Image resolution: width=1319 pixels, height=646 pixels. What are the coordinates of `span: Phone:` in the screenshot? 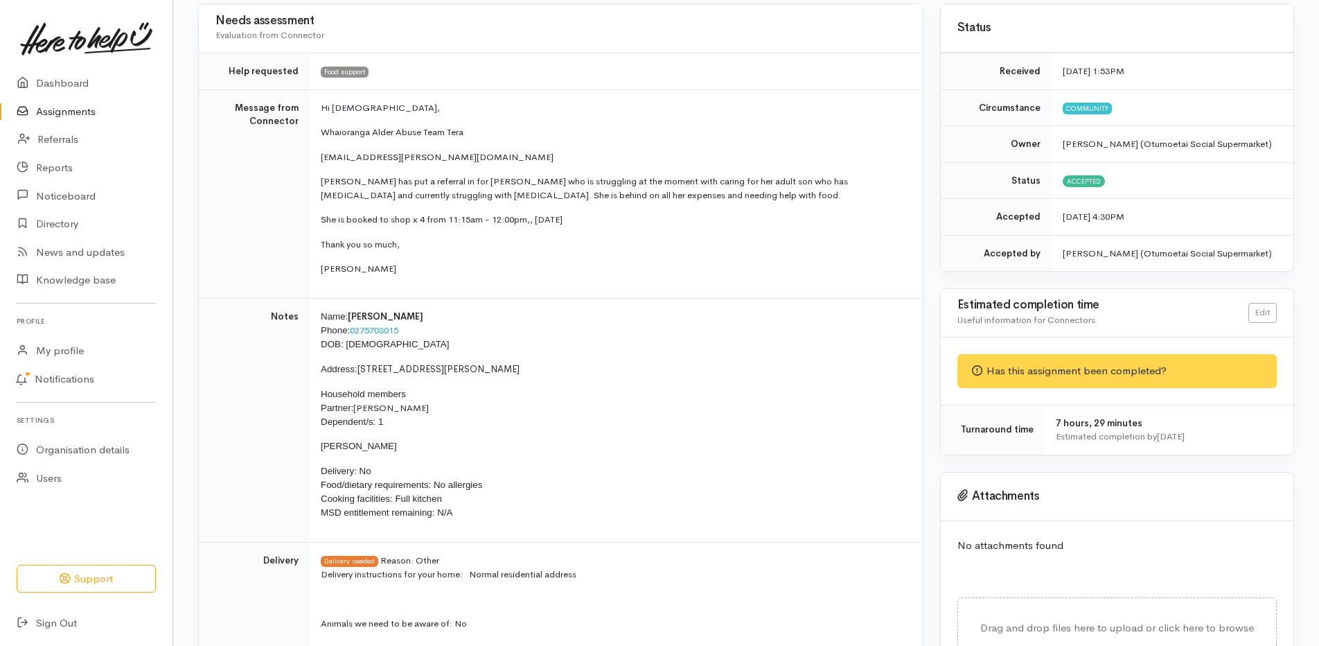 It's located at (335, 330).